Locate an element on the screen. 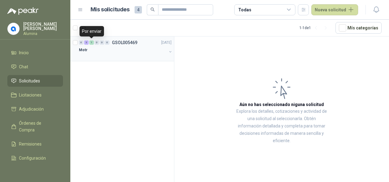  div: 1 is located at coordinates (91, 43).